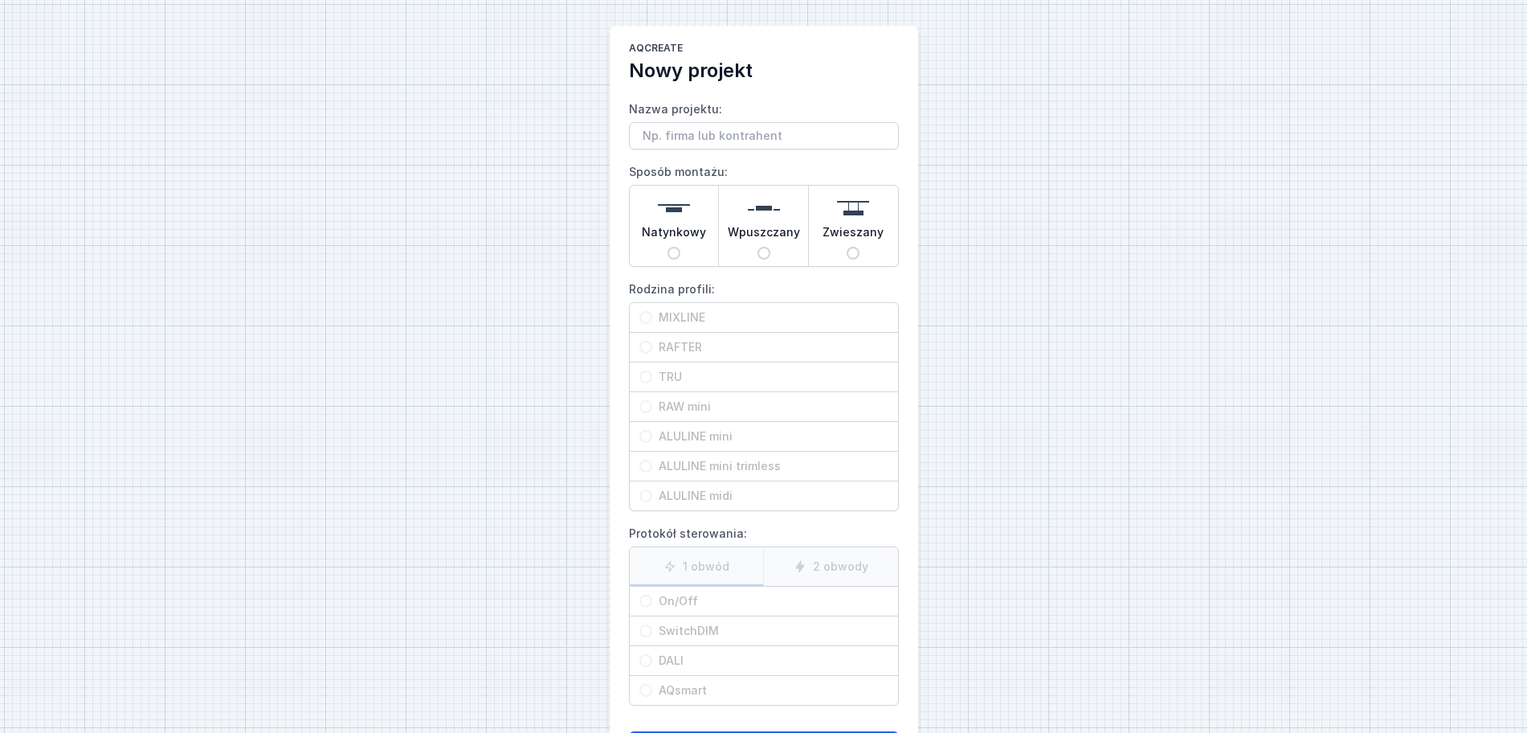  Describe the element at coordinates (764, 136) in the screenshot. I see `input: Nazwa projektu:` at that location.